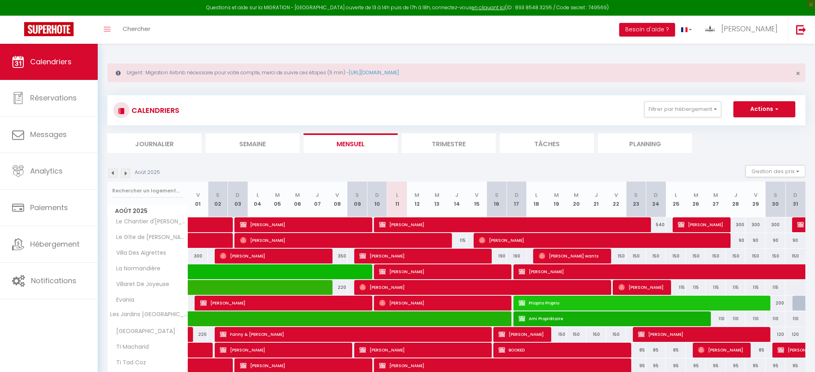 Image resolution: width=815 pixels, height=372 pixels. What do you see at coordinates (148, 211) in the screenshot?
I see `span: Août 2025` at bounding box center [148, 211].